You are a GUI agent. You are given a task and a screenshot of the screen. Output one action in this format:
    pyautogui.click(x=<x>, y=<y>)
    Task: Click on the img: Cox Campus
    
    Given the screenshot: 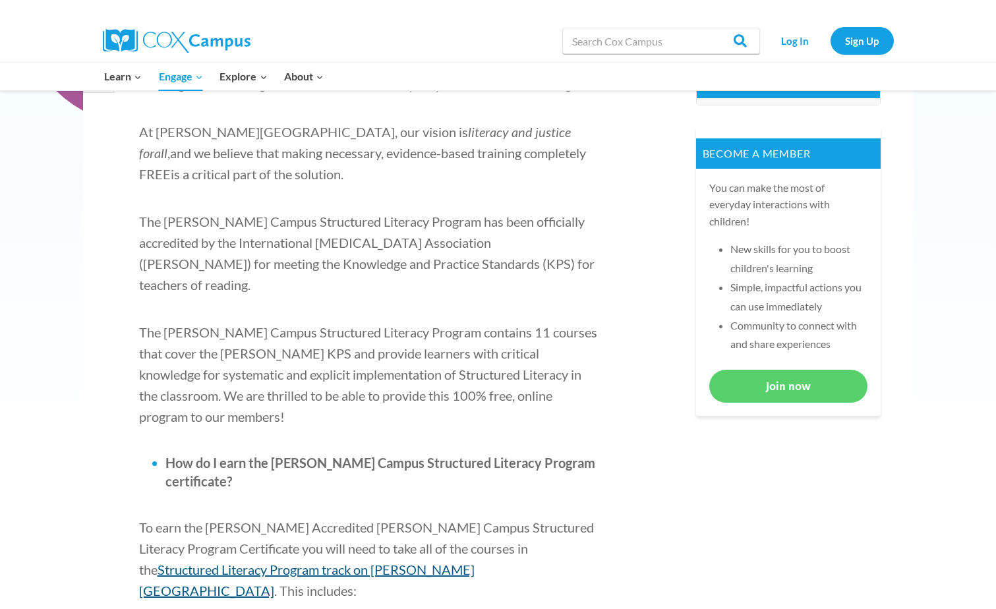 What is the action you would take?
    pyautogui.click(x=177, y=41)
    